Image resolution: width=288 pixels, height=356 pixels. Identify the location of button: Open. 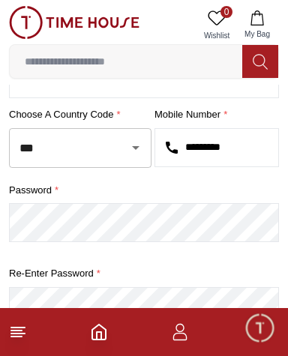
(136, 148).